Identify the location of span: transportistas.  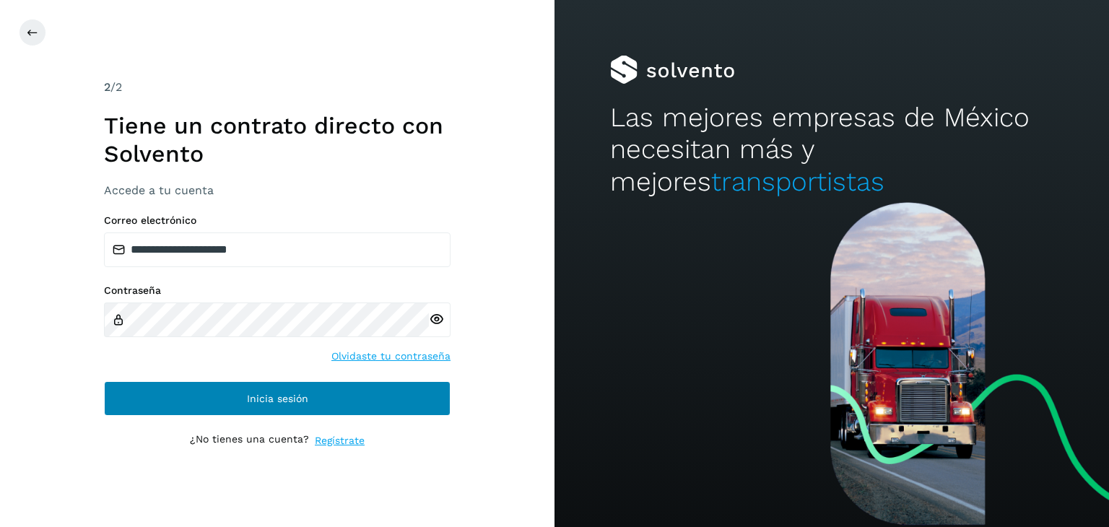
(798, 181).